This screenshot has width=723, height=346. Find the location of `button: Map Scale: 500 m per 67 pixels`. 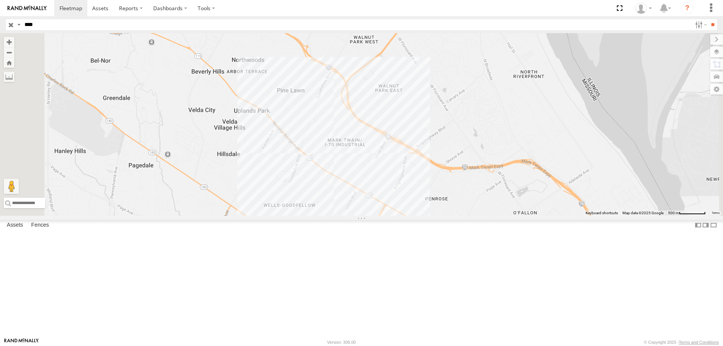

button: Map Scale: 500 m per 67 pixels is located at coordinates (687, 213).